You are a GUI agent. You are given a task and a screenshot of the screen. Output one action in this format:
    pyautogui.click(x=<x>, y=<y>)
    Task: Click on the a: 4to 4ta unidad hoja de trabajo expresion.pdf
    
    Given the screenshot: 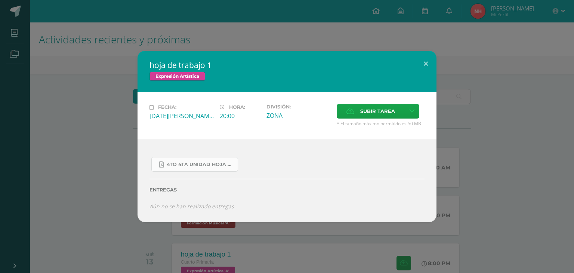 What is the action you would take?
    pyautogui.click(x=195, y=164)
    